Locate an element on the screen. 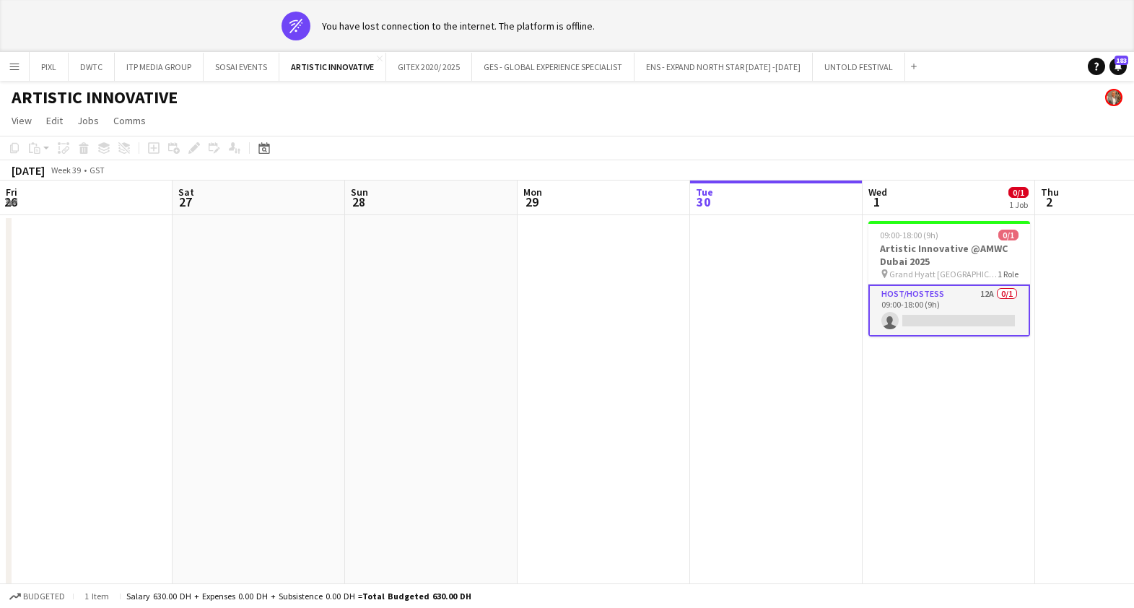 This screenshot has height=608, width=1134. span: Thu is located at coordinates (1050, 192).